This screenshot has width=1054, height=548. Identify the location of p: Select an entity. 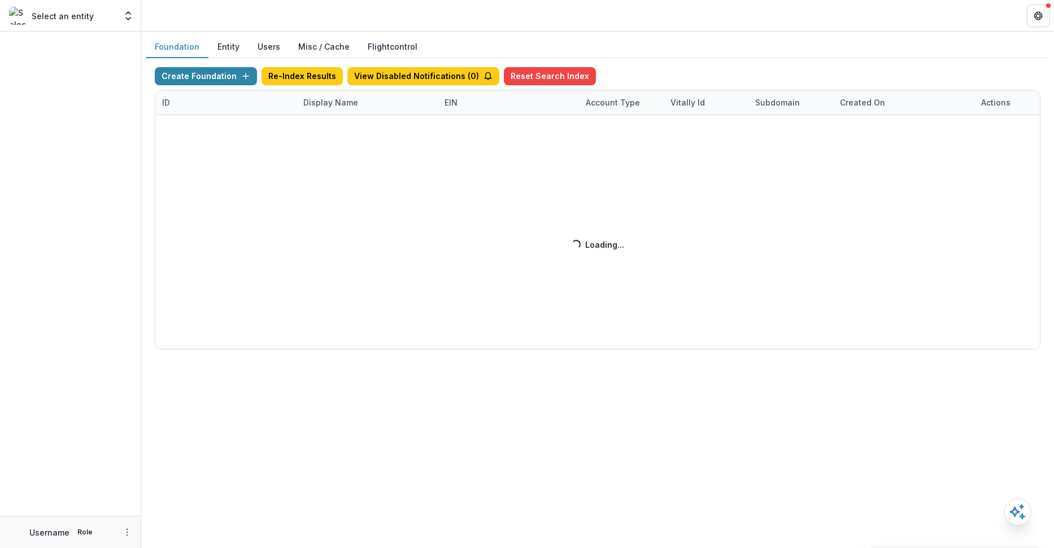
(63, 16).